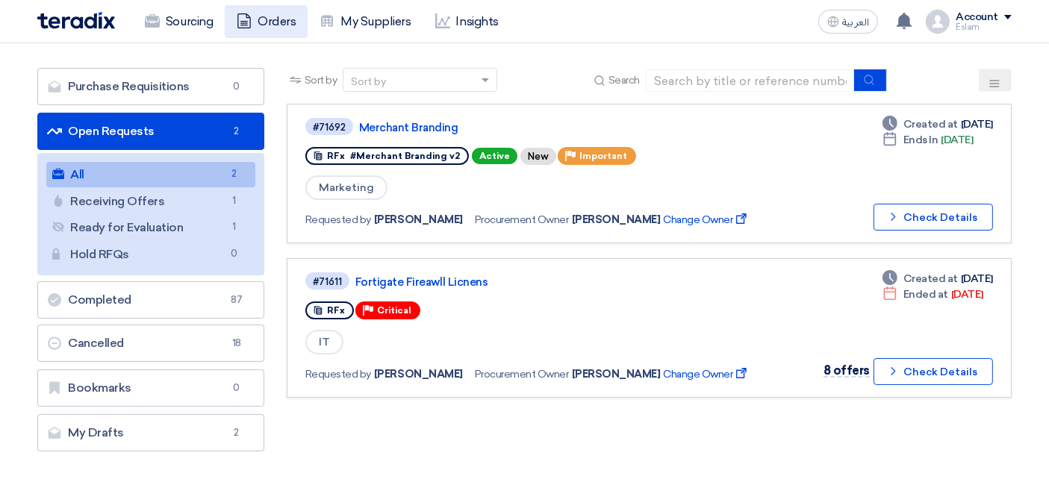 This screenshot has width=1049, height=485. I want to click on span: Search, so click(624, 80).